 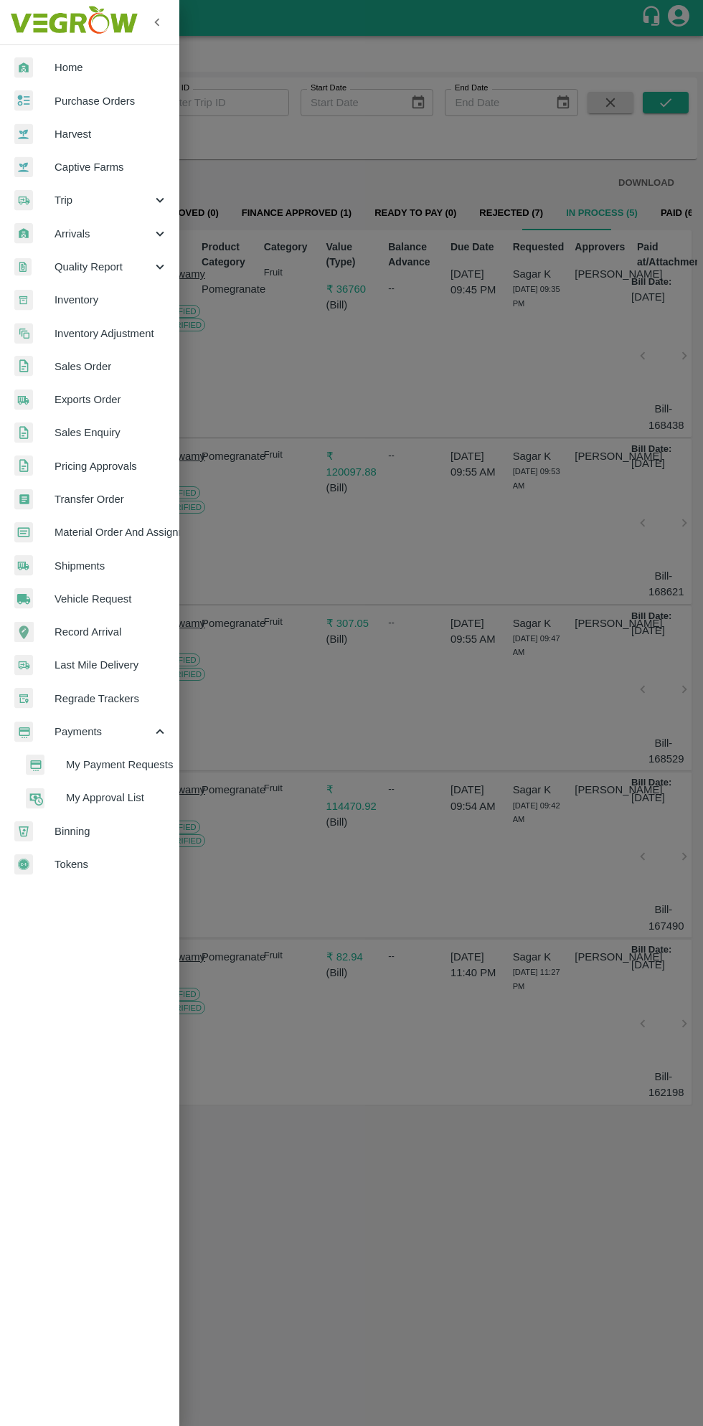 I want to click on span: Binning, so click(x=111, y=831).